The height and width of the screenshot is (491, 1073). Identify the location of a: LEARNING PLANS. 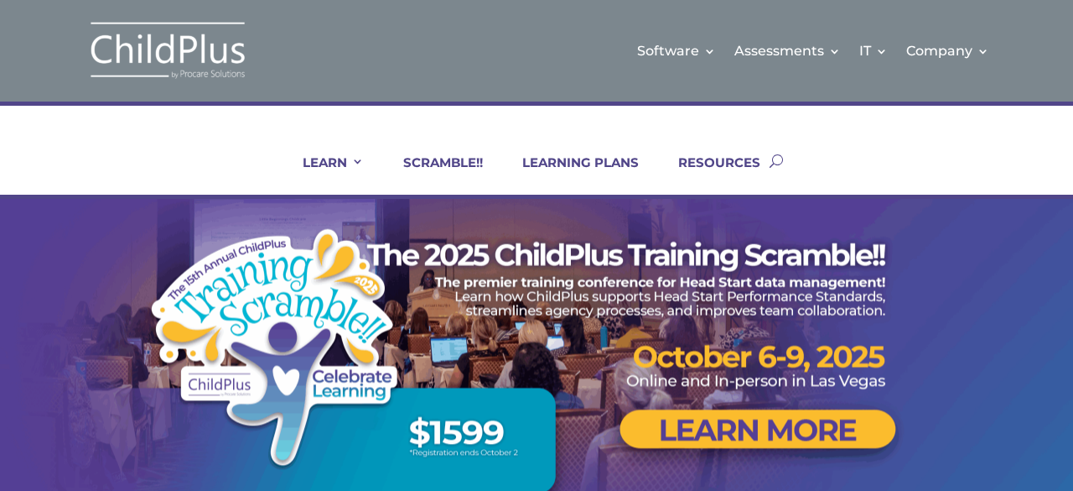
(570, 174).